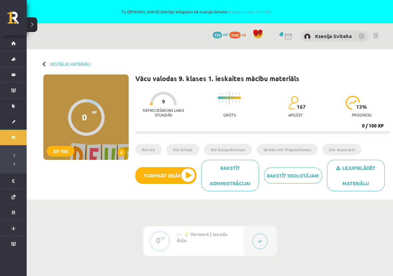 The width and height of the screenshot is (393, 276). What do you see at coordinates (179, 234) in the screenshot?
I see `span: #1` at bounding box center [179, 234].